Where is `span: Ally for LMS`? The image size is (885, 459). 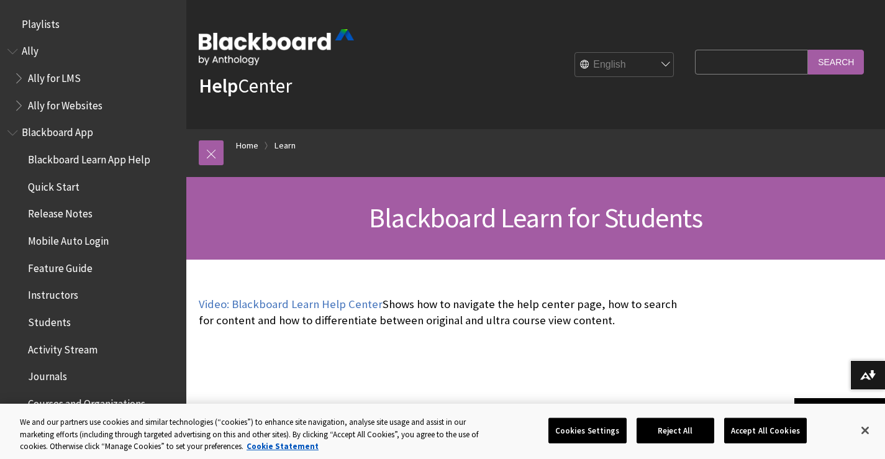 span: Ally for LMS is located at coordinates (54, 76).